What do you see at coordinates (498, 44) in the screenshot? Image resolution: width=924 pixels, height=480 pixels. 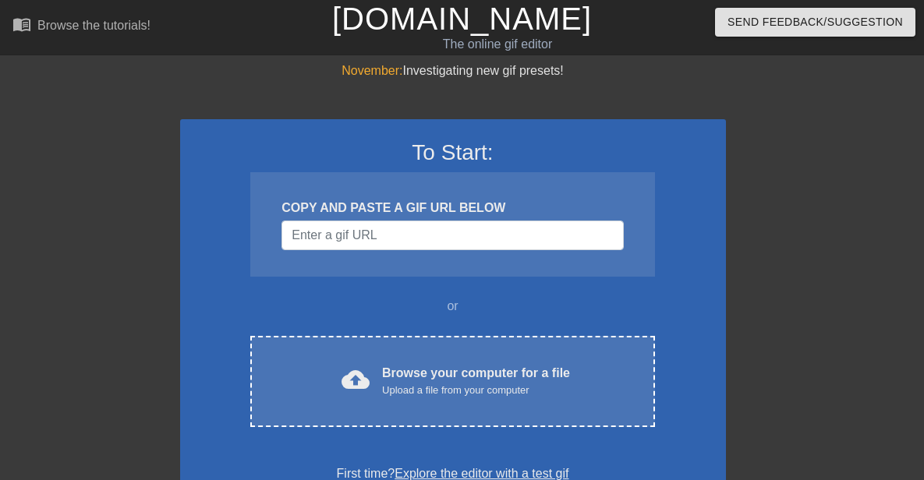 I see `div: The online gif editor` at bounding box center [498, 44].